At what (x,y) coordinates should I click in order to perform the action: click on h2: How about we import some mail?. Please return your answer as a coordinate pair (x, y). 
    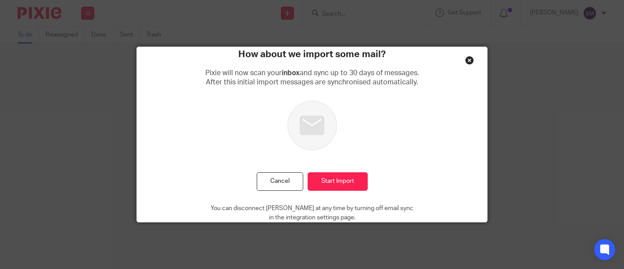
    Looking at the image, I should click on (312, 54).